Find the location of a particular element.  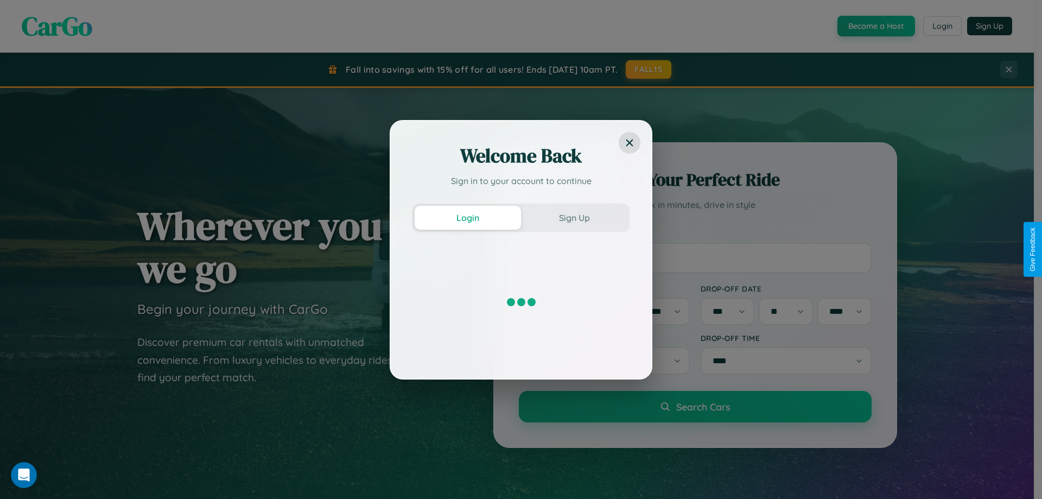

button: Sign Up is located at coordinates (574, 218).